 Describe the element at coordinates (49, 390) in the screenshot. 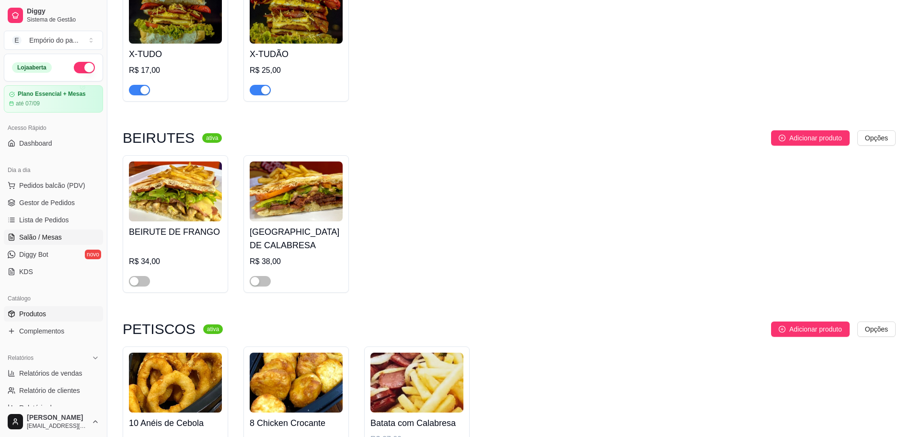

I see `span: Relatório de clientes` at that location.